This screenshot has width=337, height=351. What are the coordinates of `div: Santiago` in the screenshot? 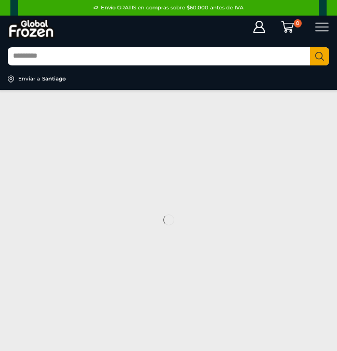 It's located at (54, 79).